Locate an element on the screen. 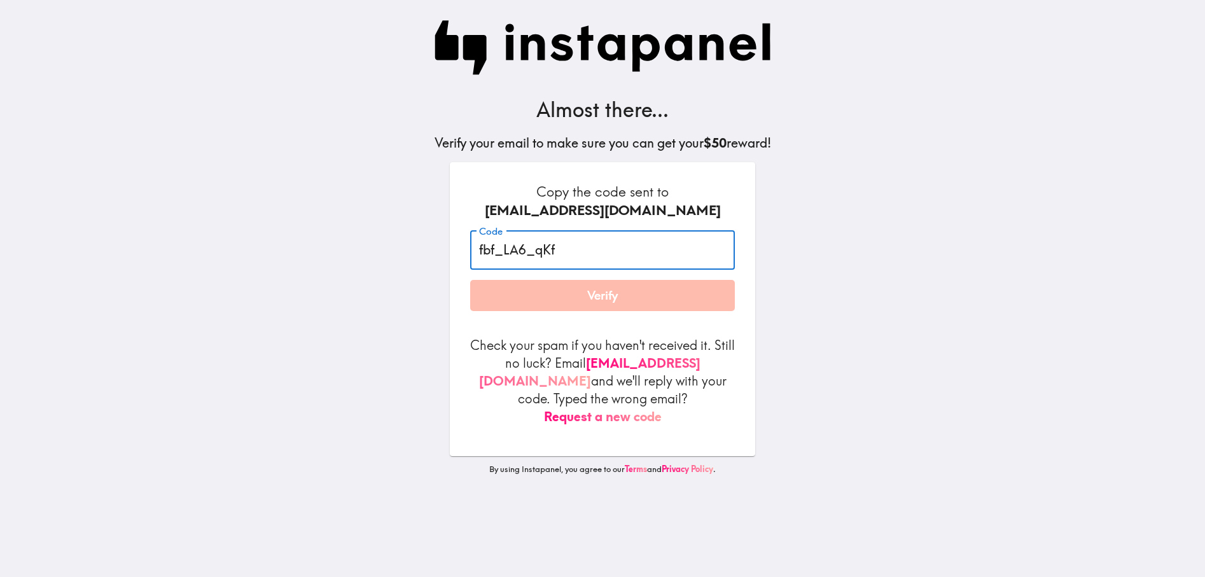 The height and width of the screenshot is (577, 1205). button: Verify is located at coordinates (602, 296).